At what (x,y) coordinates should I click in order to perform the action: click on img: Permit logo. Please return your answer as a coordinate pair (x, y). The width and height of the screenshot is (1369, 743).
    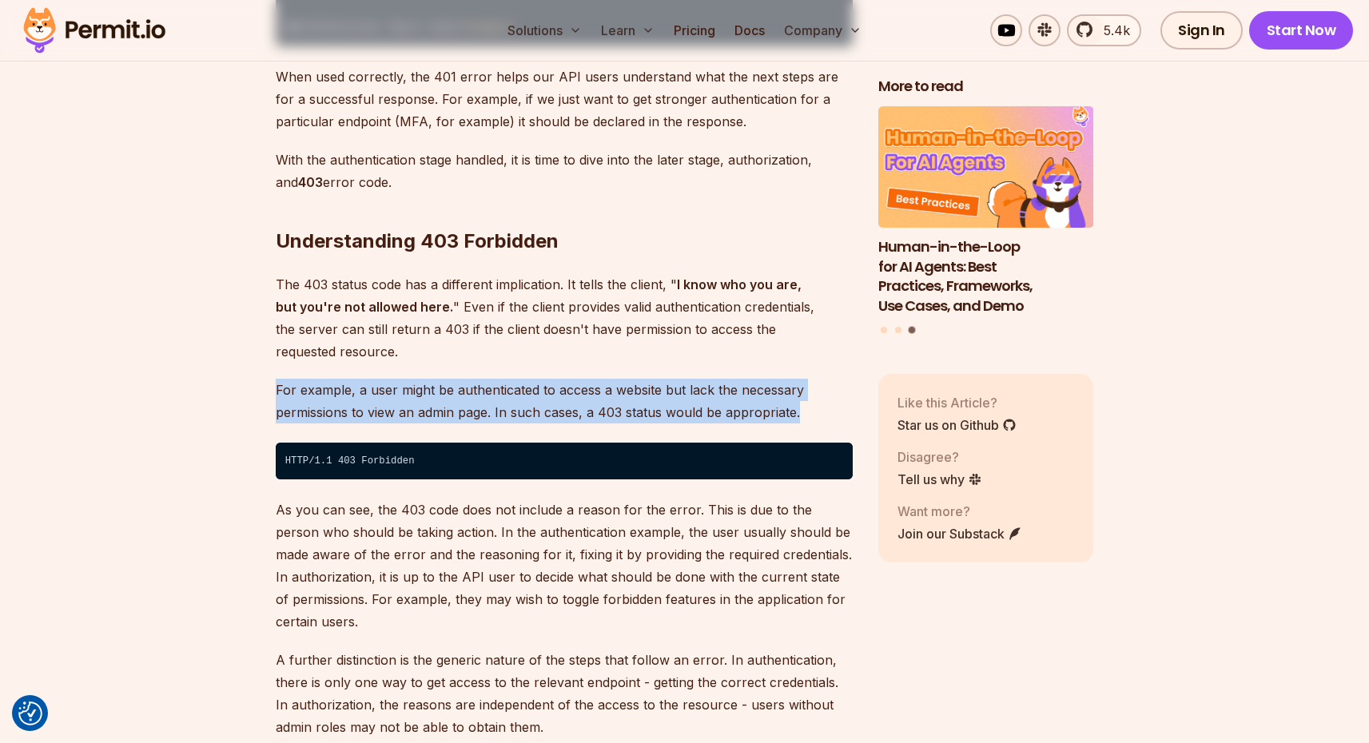
    Looking at the image, I should click on (94, 30).